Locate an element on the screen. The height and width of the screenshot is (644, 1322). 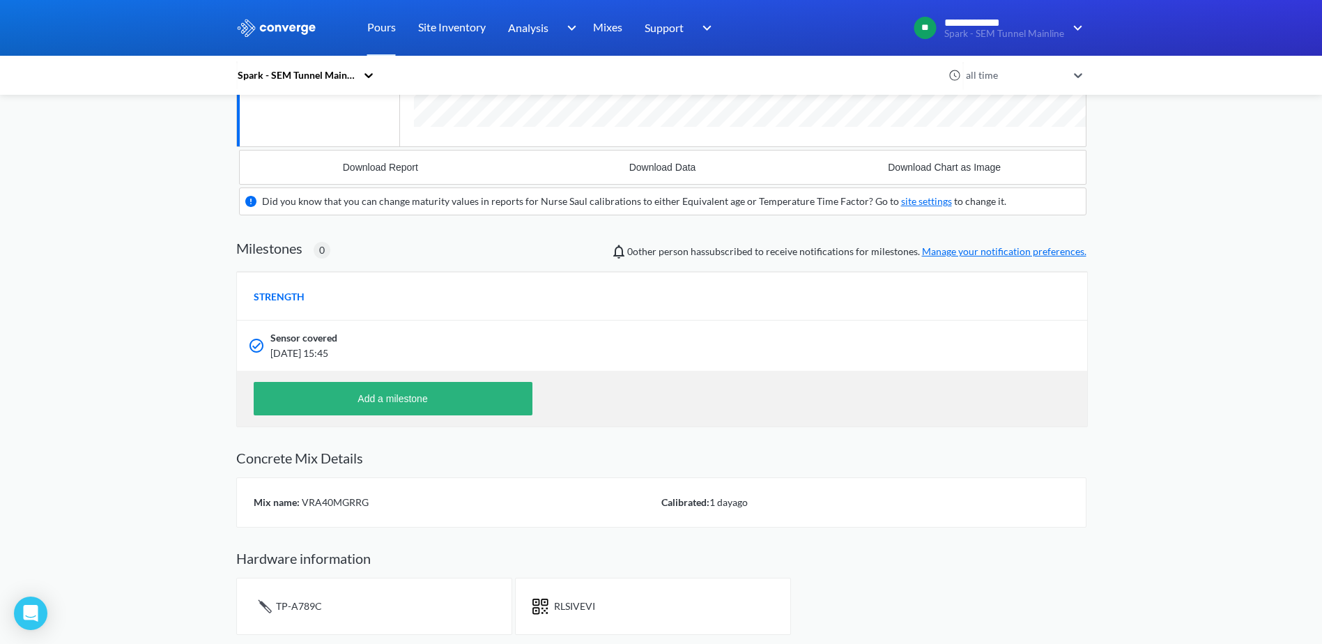
button: Add a milestone is located at coordinates (393, 399).